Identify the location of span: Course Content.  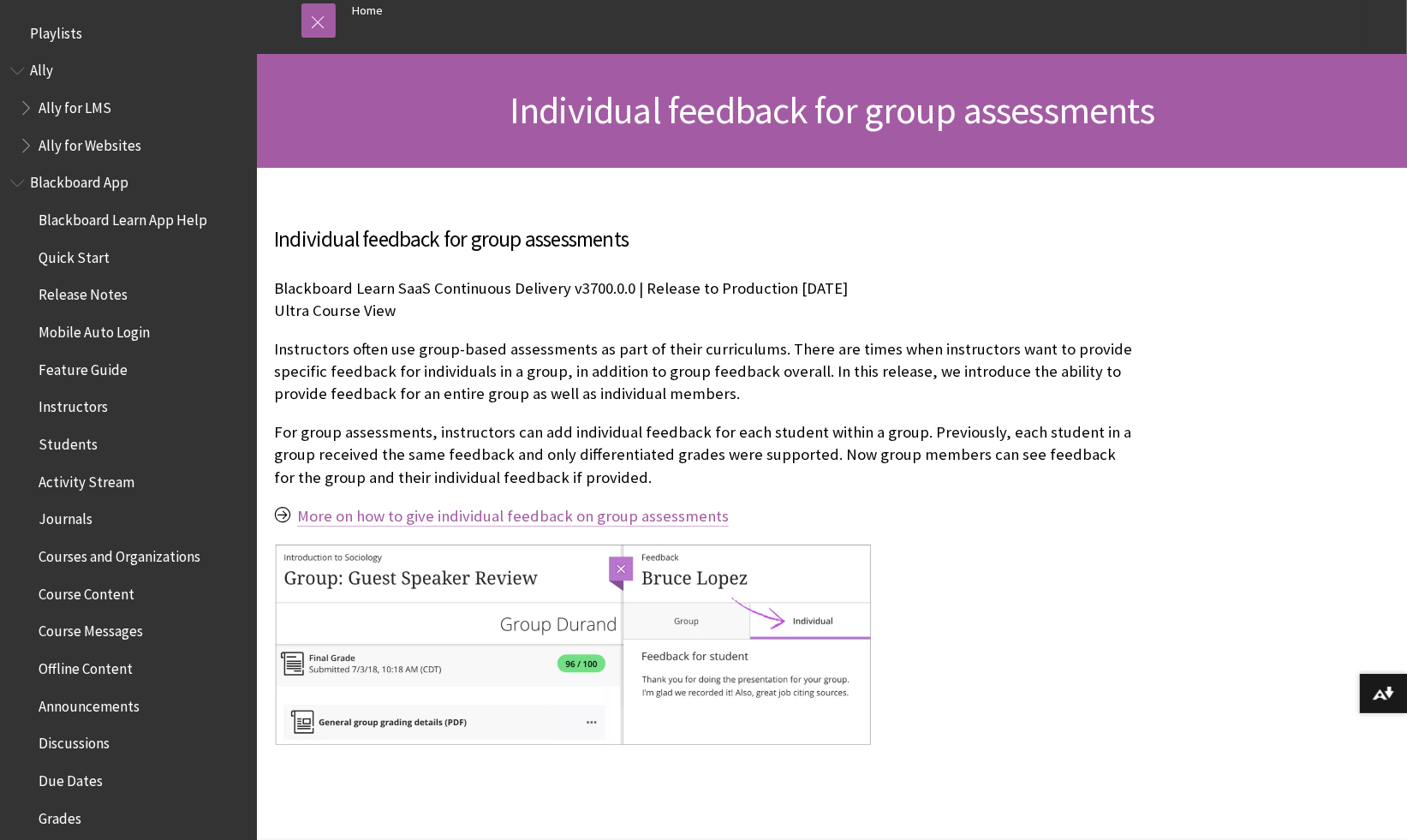
(87, 591).